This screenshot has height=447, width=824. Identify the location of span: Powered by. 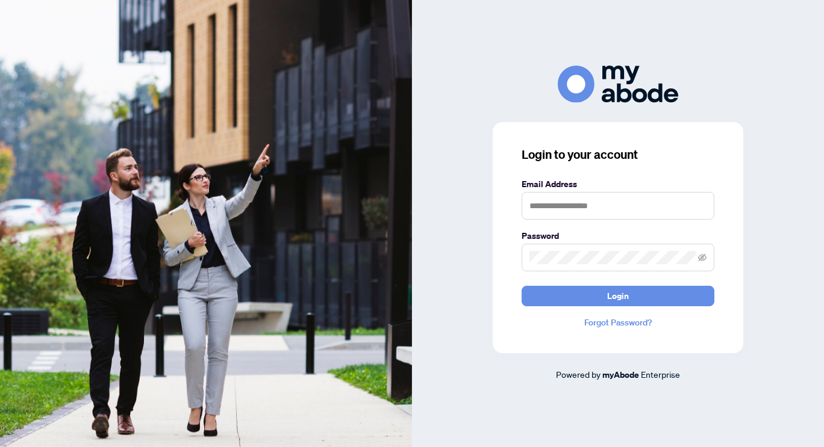
(578, 374).